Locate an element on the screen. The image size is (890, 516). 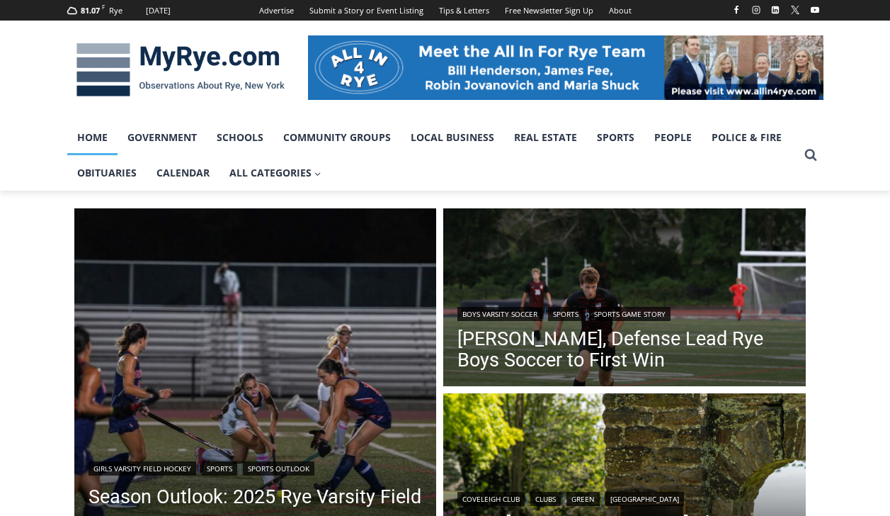
a: Clubs is located at coordinates (545, 499).